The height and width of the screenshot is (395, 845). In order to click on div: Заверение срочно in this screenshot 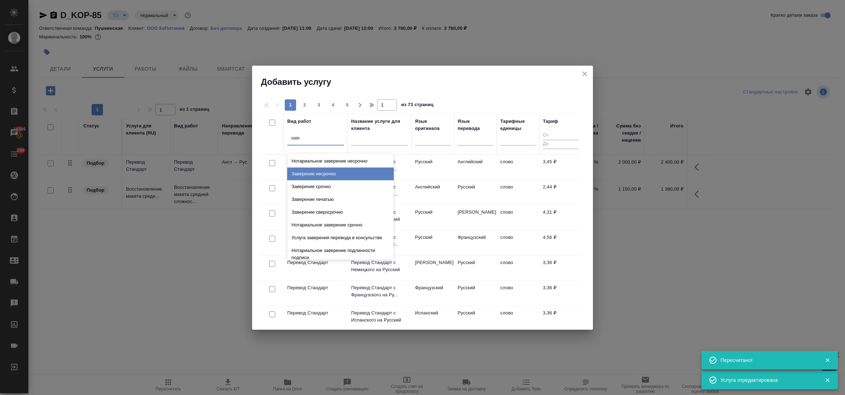, I will do `click(341, 187)`.